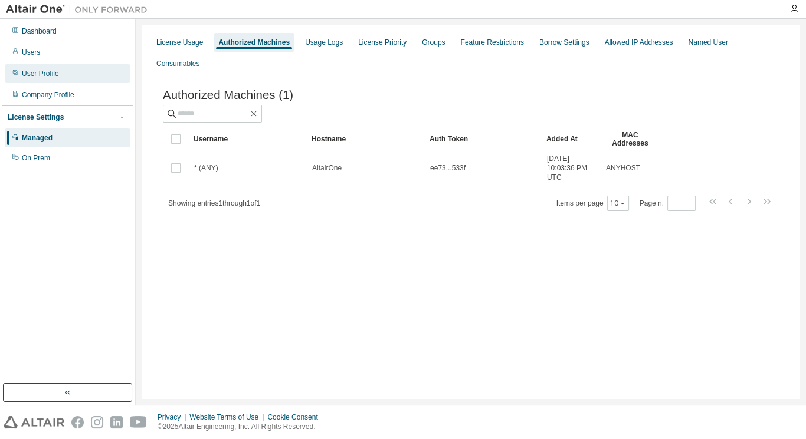 This screenshot has height=439, width=806. Describe the element at coordinates (39, 31) in the screenshot. I see `div: Dashboard` at that location.